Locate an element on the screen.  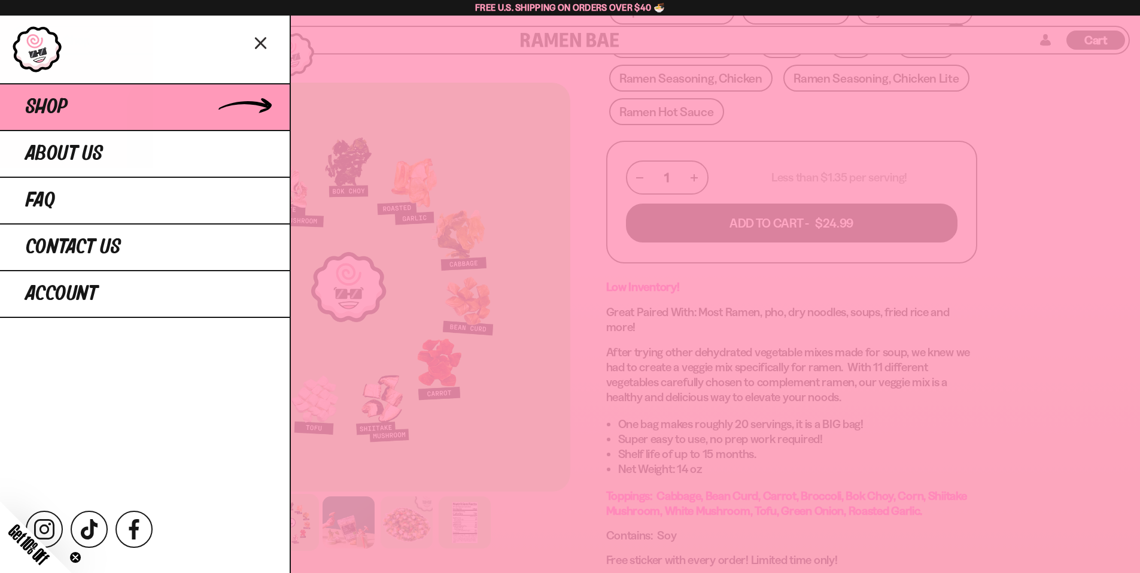
span: FAQ is located at coordinates (40, 201).